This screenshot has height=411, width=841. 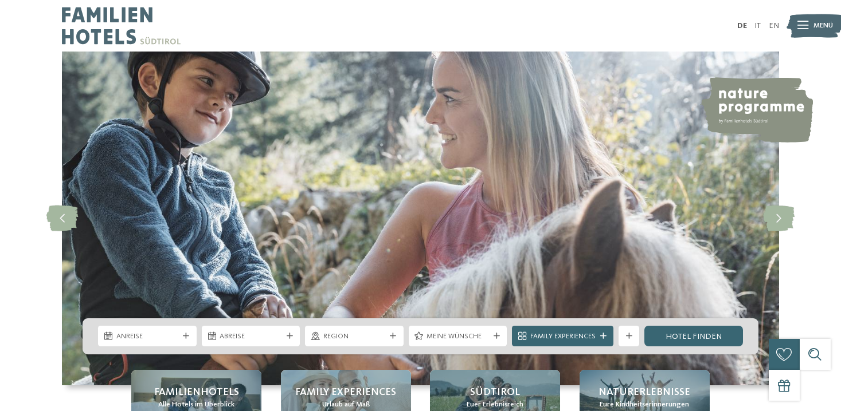 I want to click on span: Menü, so click(x=823, y=26).